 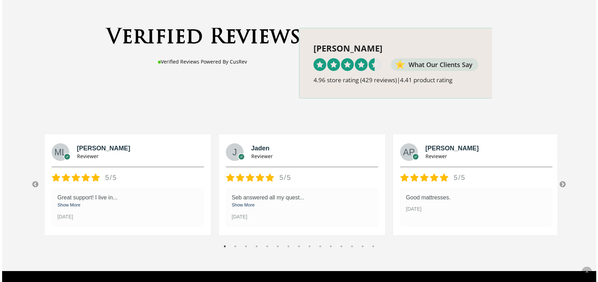 What do you see at coordinates (331, 247) in the screenshot?
I see `button: 11 of 5` at bounding box center [331, 247].